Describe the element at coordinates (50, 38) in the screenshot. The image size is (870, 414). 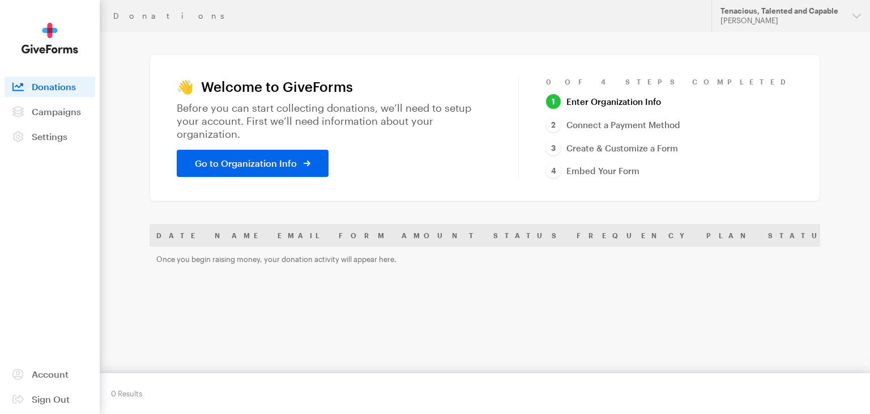
I see `img: GiveForms` at that location.